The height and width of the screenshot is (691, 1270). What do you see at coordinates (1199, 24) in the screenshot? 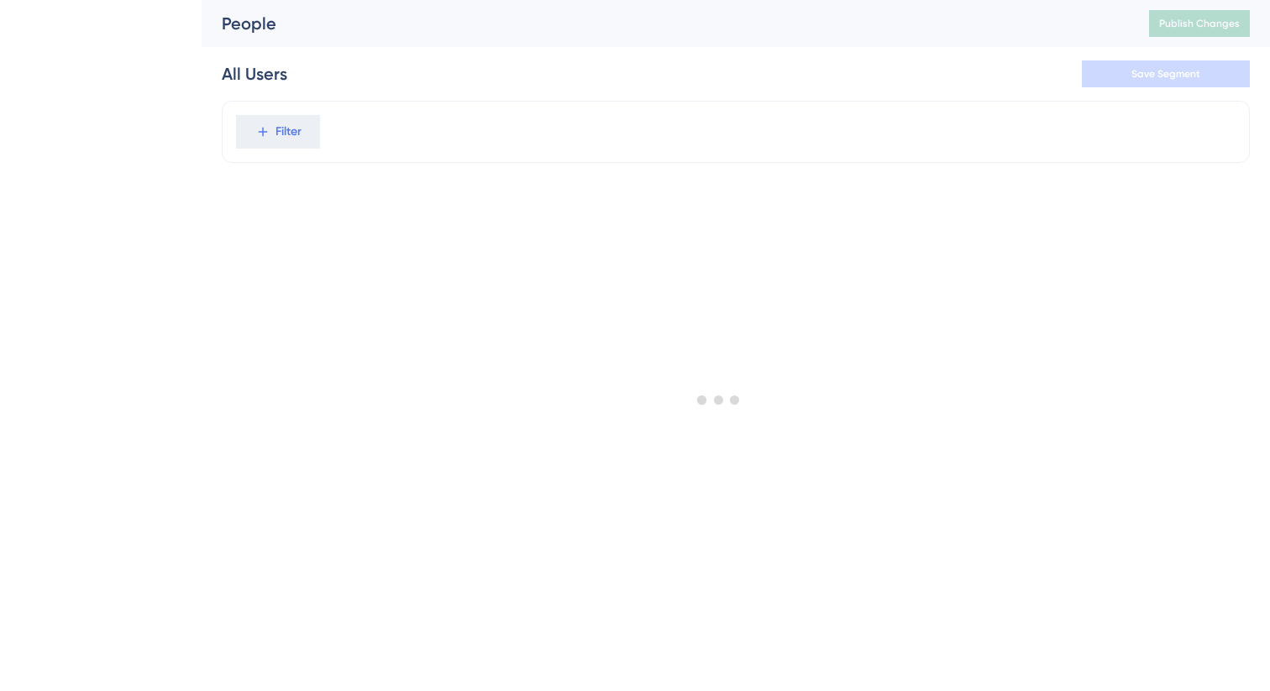
I see `button: Publish Changes` at bounding box center [1199, 24].